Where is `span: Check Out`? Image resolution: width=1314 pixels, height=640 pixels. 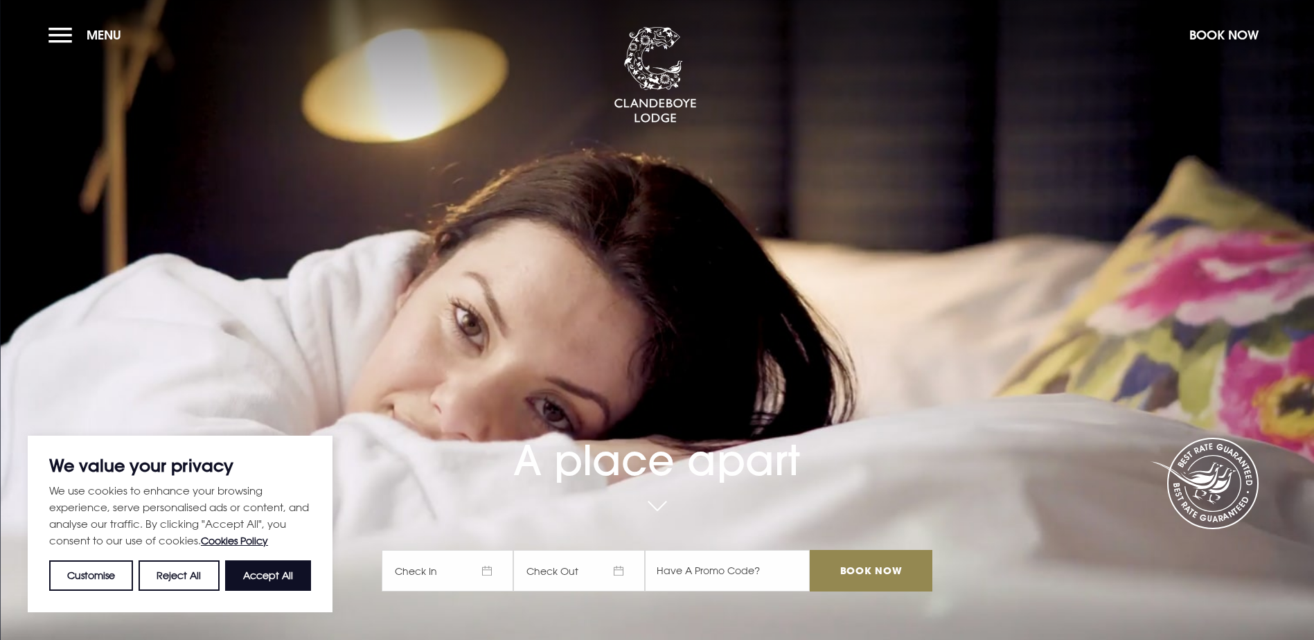 span: Check Out is located at coordinates (579, 571).